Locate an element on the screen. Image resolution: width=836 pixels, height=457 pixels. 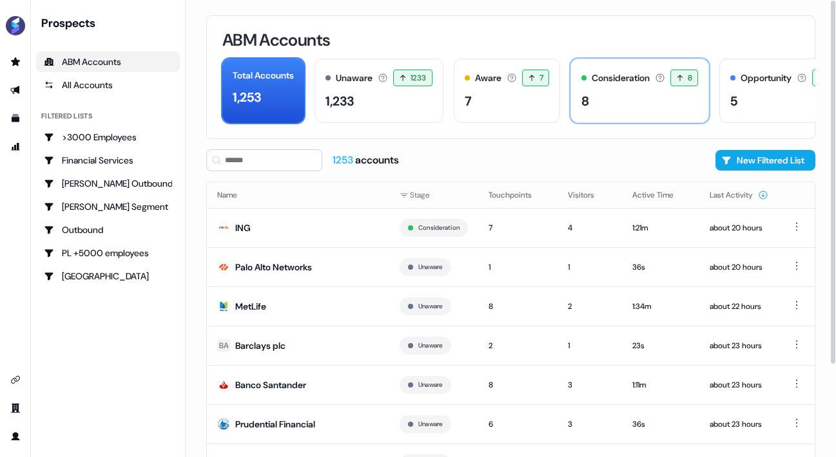
a: Go to attribution is located at coordinates (15, 147).